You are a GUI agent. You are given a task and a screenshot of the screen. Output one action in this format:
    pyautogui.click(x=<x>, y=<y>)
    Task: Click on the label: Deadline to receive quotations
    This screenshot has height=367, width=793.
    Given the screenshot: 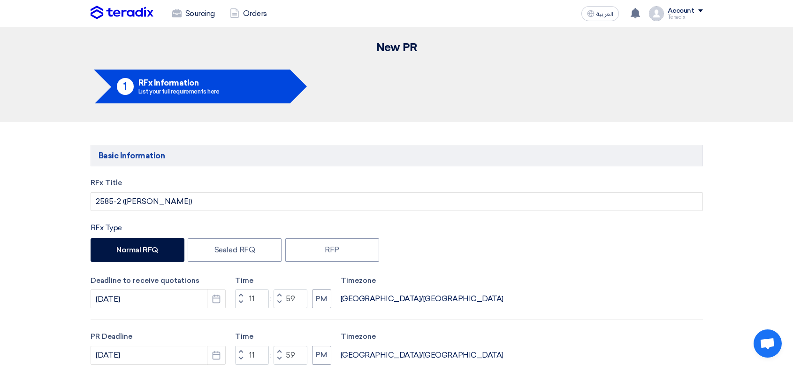 What is the action you would take?
    pyautogui.click(x=158, y=280)
    